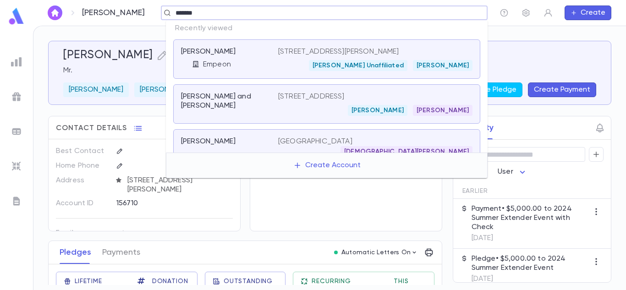  Describe the element at coordinates (327, 28) in the screenshot. I see `p: Recently viewed` at that location.